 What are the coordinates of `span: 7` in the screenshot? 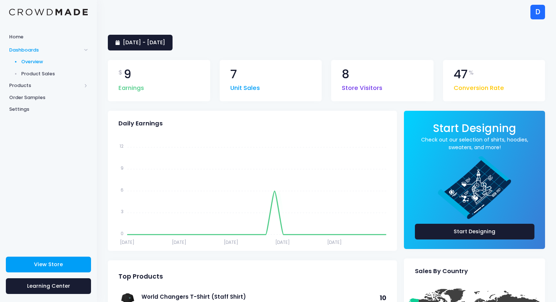 It's located at (233, 74).